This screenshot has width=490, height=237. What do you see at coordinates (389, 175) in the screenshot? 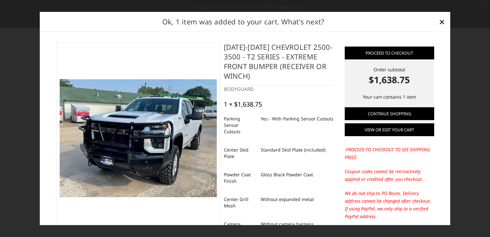
I see `p: Coupon codes cannot be retroactively applied or credited after you checkout.` at bounding box center [389, 175].